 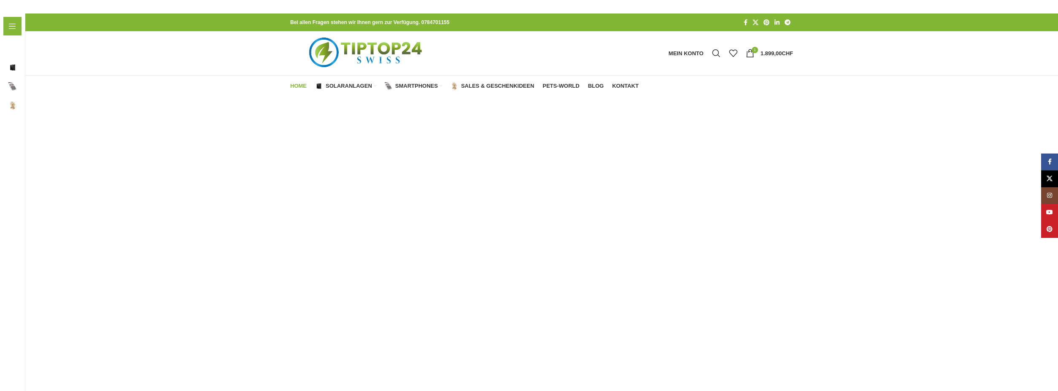 What do you see at coordinates (777, 22) in the screenshot?
I see `a: LinkedIn Social Link` at bounding box center [777, 22].